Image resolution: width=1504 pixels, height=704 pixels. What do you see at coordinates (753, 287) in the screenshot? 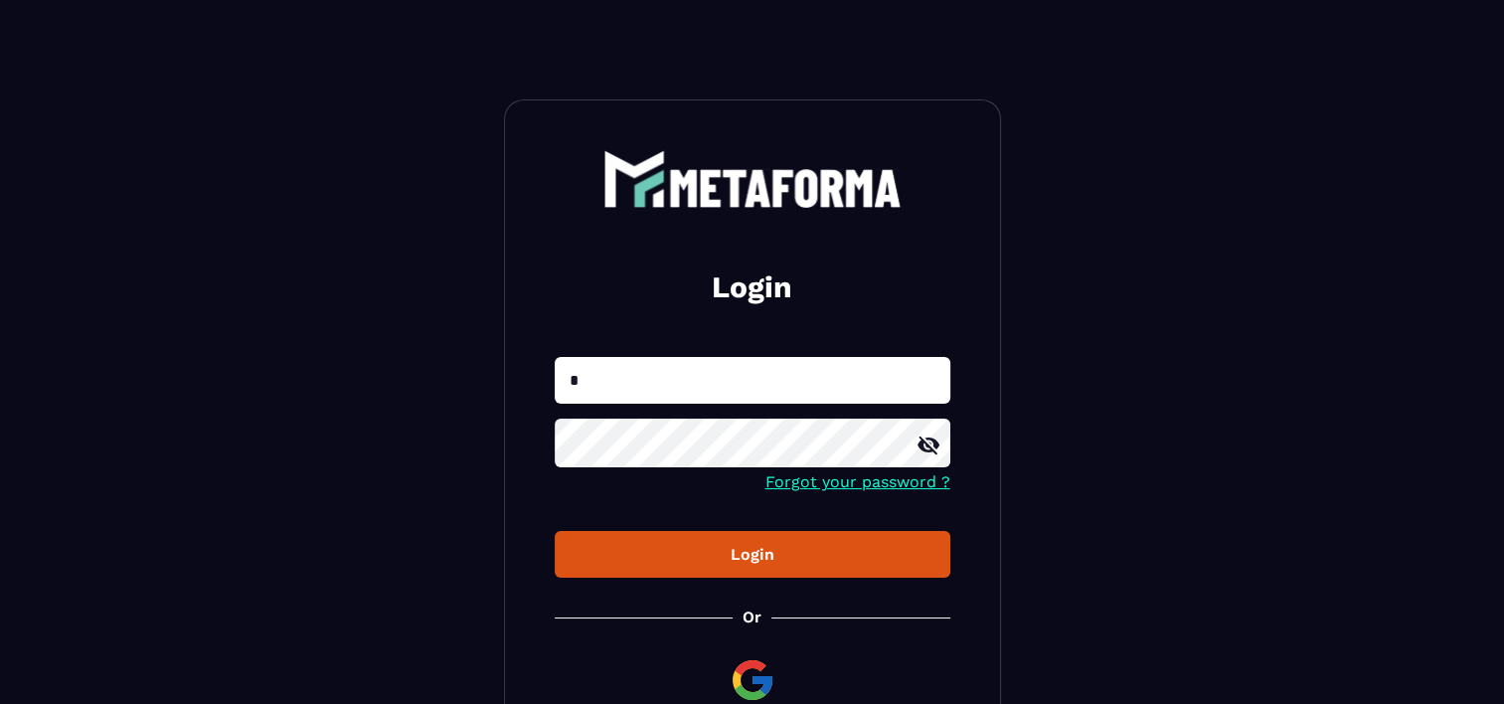
I see `h2: Login` at bounding box center [753, 287].